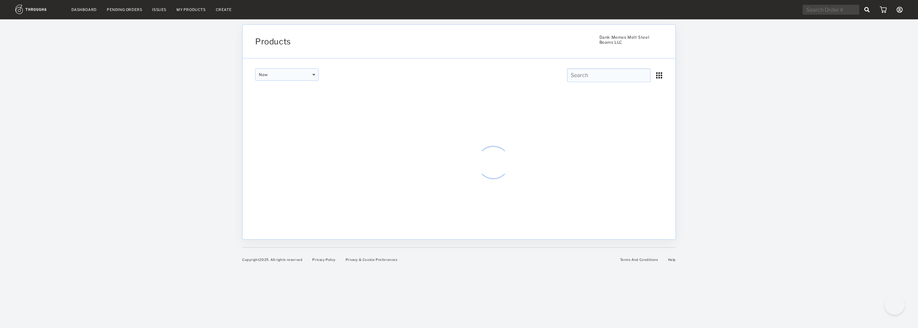  I want to click on span: Products, so click(273, 41).